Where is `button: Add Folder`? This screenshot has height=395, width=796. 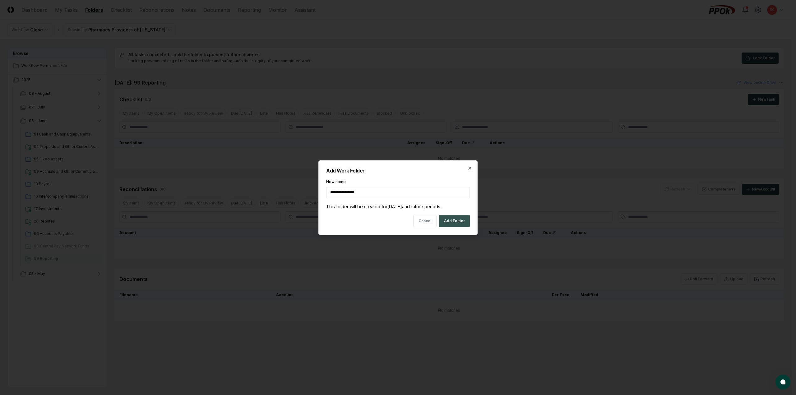
button: Add Folder is located at coordinates (454, 221).